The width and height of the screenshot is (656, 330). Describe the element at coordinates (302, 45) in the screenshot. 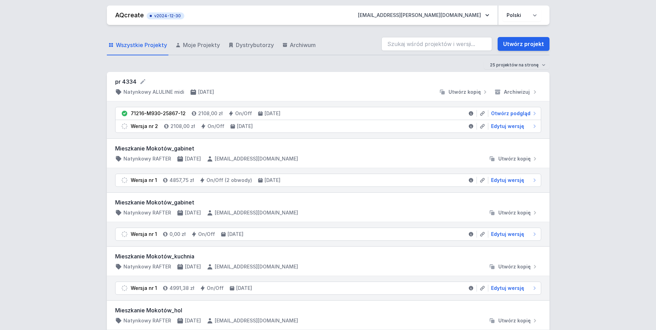

I see `span: Archiwum` at that location.